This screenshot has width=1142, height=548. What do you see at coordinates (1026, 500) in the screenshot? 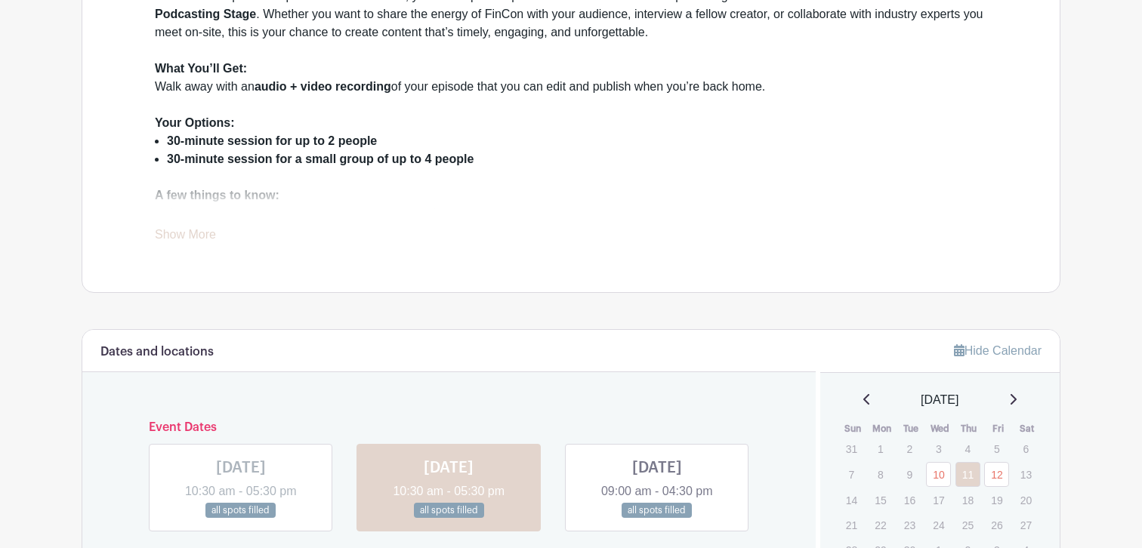
I see `p: 20` at bounding box center [1026, 500].